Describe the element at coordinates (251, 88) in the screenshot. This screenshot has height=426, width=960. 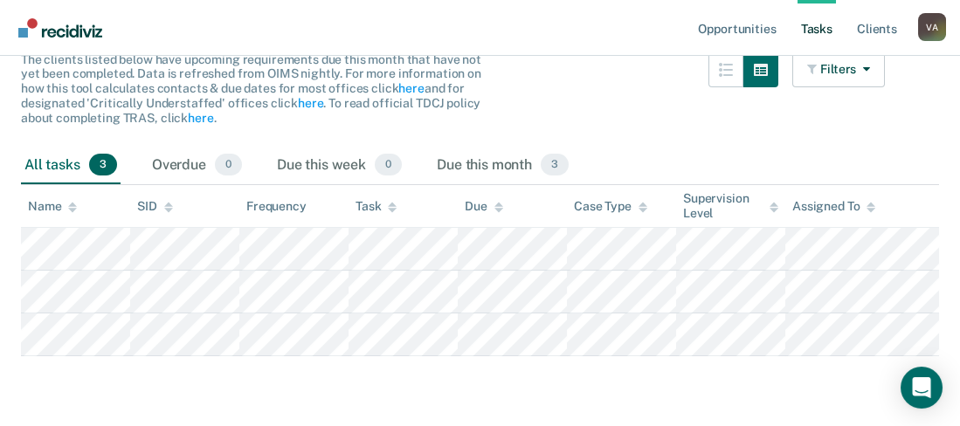
I see `span: The clients listed below have upcoming requirements due this month that have not yet been complet...` at that location.